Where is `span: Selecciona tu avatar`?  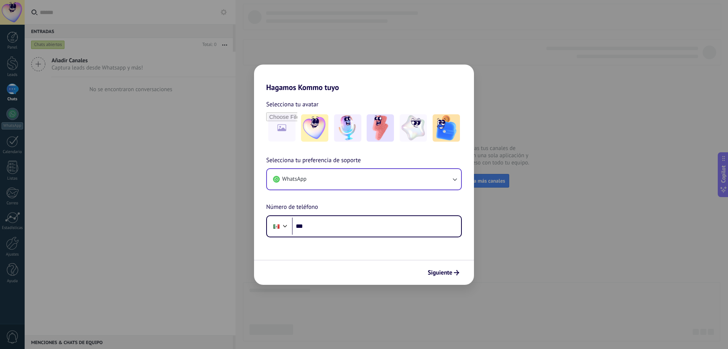 span: Selecciona tu avatar is located at coordinates (293, 104).